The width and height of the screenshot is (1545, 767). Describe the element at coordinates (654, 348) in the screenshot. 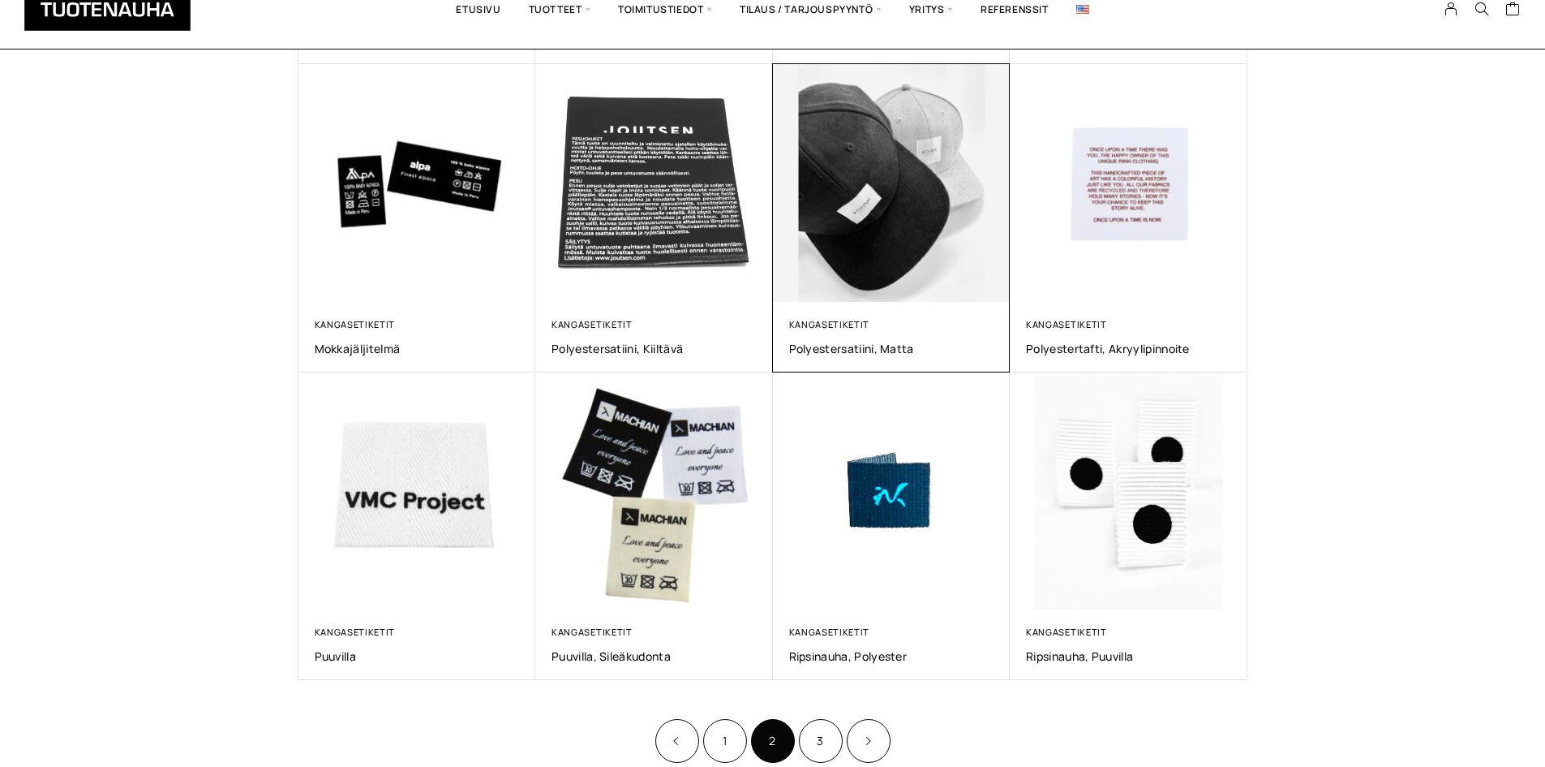

I see `a: Polyestersatiini, kiiltävä` at that location.